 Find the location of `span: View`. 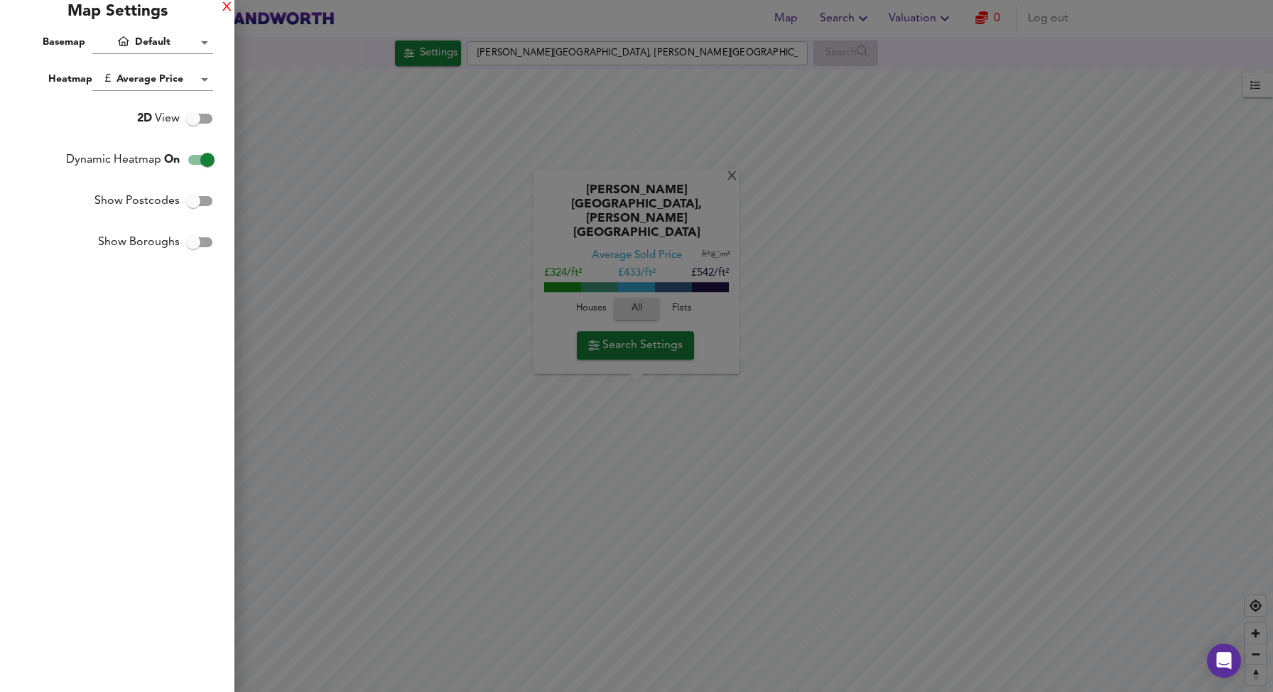

span: View is located at coordinates (158, 119).